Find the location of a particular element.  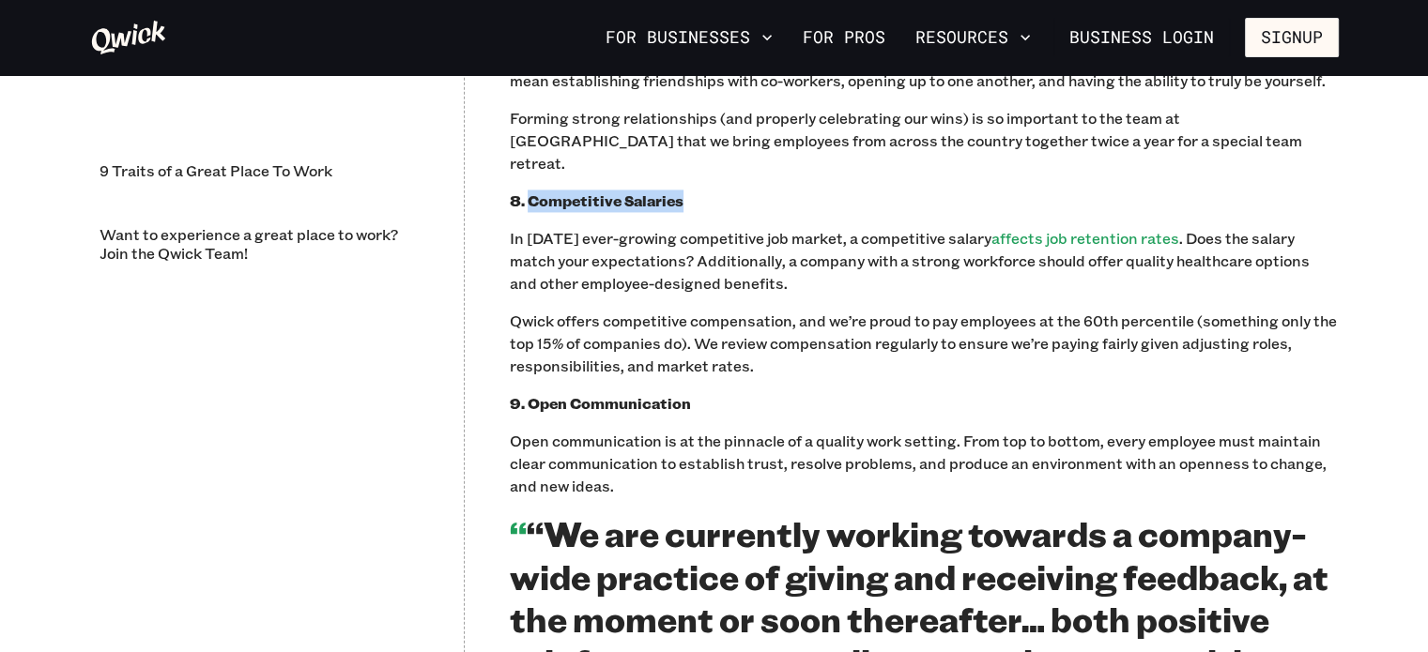

p: Forming strong relationships (and properly celebrating our wins) is so important to the team at [... is located at coordinates (924, 141).